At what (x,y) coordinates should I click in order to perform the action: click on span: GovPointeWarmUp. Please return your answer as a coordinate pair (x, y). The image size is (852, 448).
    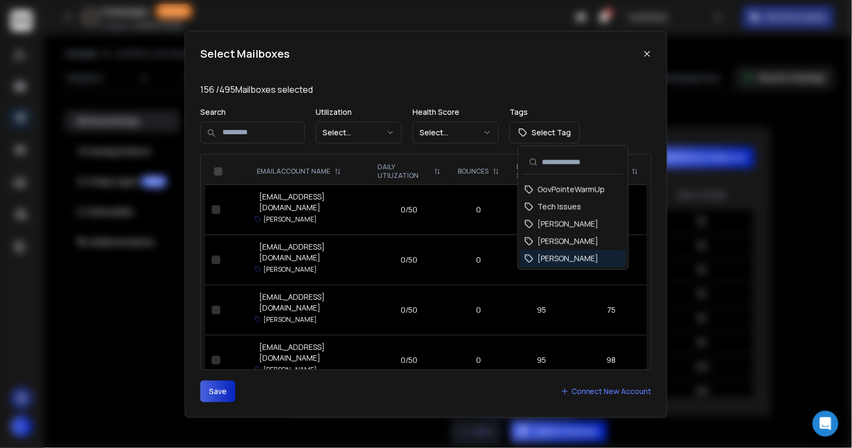
    Looking at the image, I should click on (571, 190).